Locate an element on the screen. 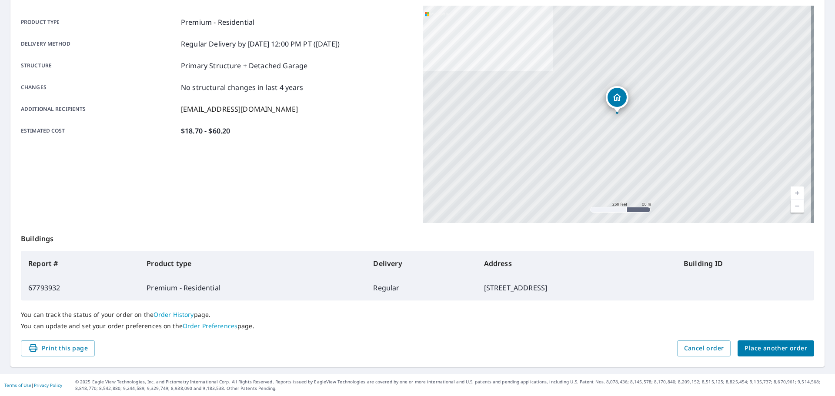 This screenshot has width=835, height=396. span: Print this page is located at coordinates (58, 348).